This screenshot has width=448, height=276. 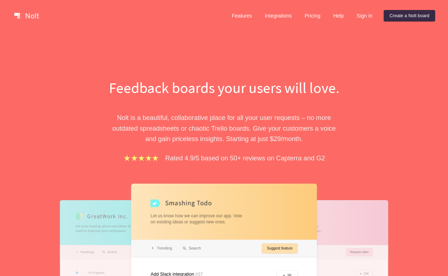 What do you see at coordinates (410, 16) in the screenshot?
I see `a: Create a Nolt board` at bounding box center [410, 16].